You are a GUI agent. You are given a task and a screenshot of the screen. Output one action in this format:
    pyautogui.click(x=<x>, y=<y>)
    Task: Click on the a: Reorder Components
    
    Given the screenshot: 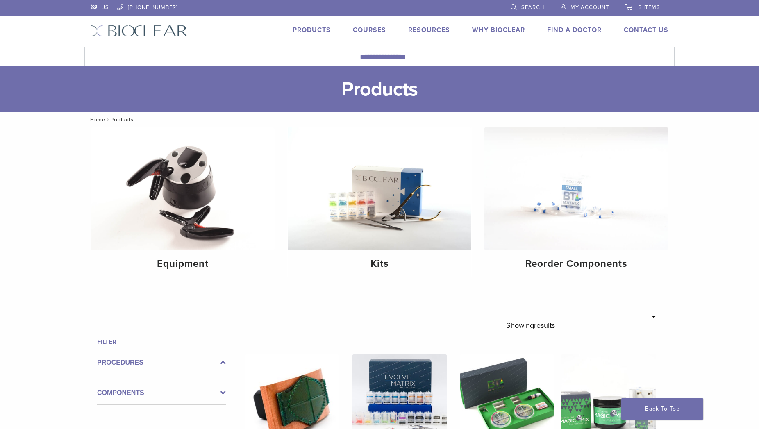 What is the action you would take?
    pyautogui.click(x=576, y=202)
    